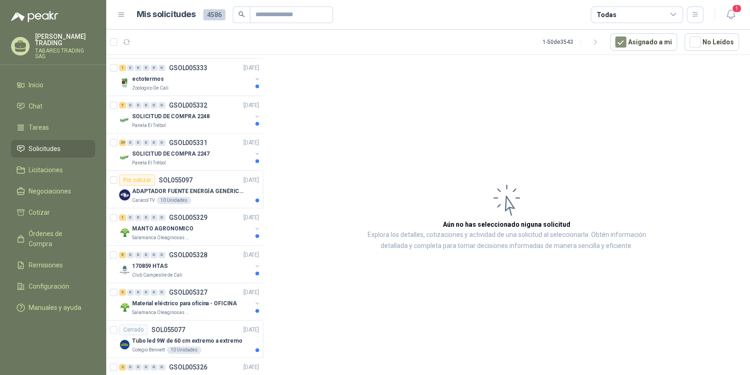 This screenshot has width=750, height=375. I want to click on p: SOLICITUD DE COMPRA 2248, so click(171, 116).